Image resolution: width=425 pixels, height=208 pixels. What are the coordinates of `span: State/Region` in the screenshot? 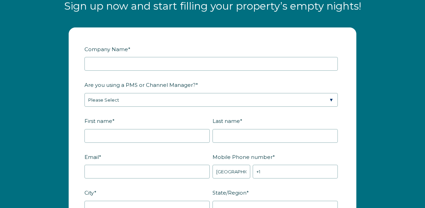 It's located at (229, 193).